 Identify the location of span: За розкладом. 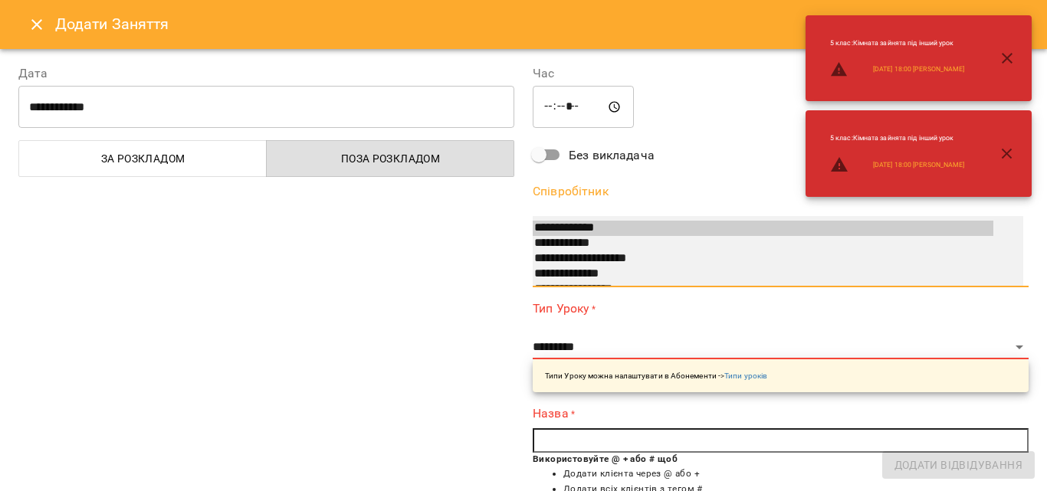
(143, 159).